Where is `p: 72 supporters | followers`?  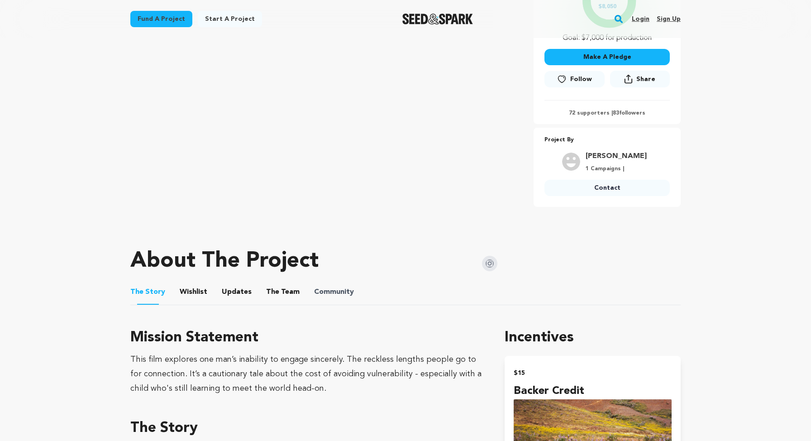
p: 72 supporters | followers is located at coordinates (607, 113).